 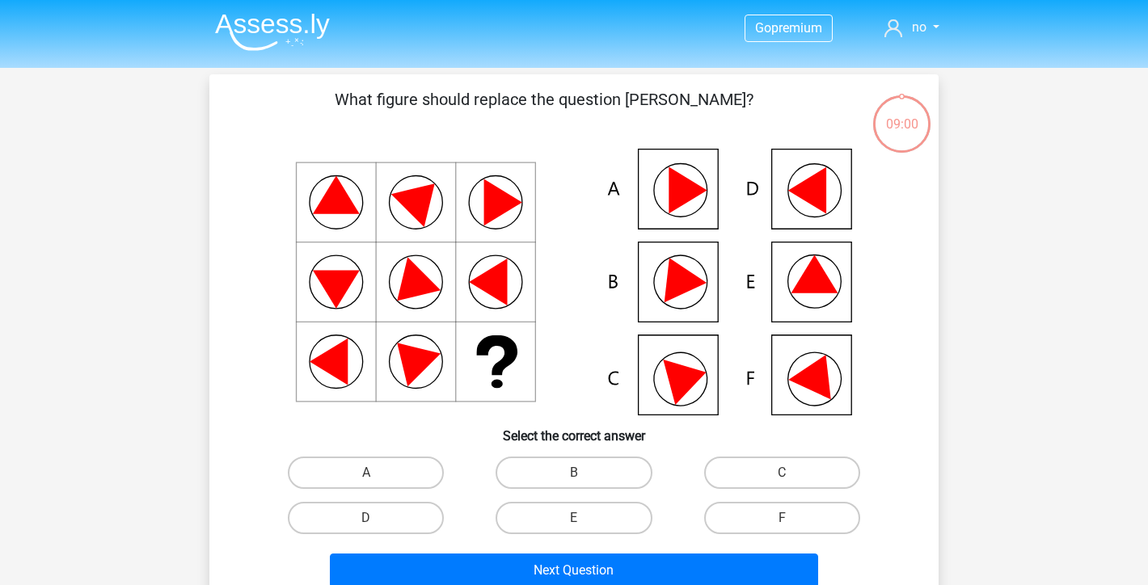 I want to click on img: Assessly, so click(x=272, y=32).